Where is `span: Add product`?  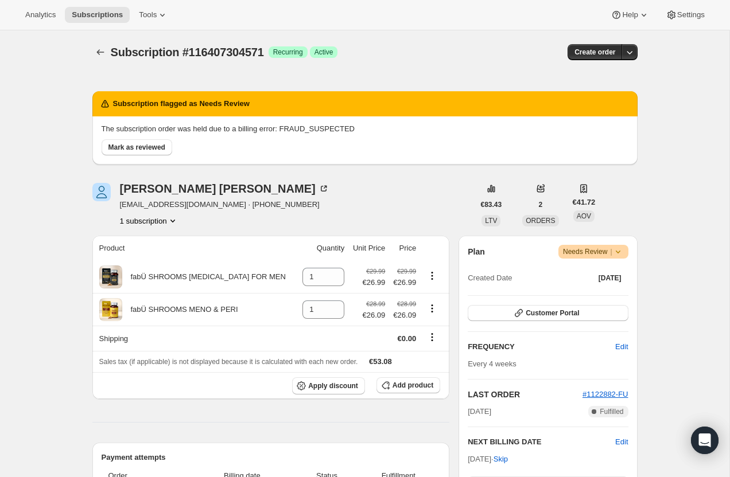 span: Add product is located at coordinates (413, 386).